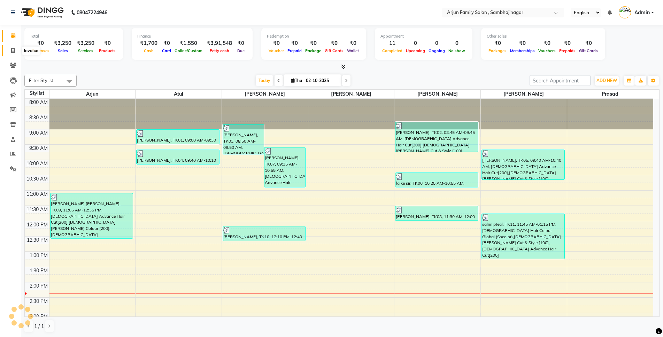 This screenshot has height=337, width=663. What do you see at coordinates (63, 51) in the screenshot?
I see `span: Sales` at bounding box center [63, 51].